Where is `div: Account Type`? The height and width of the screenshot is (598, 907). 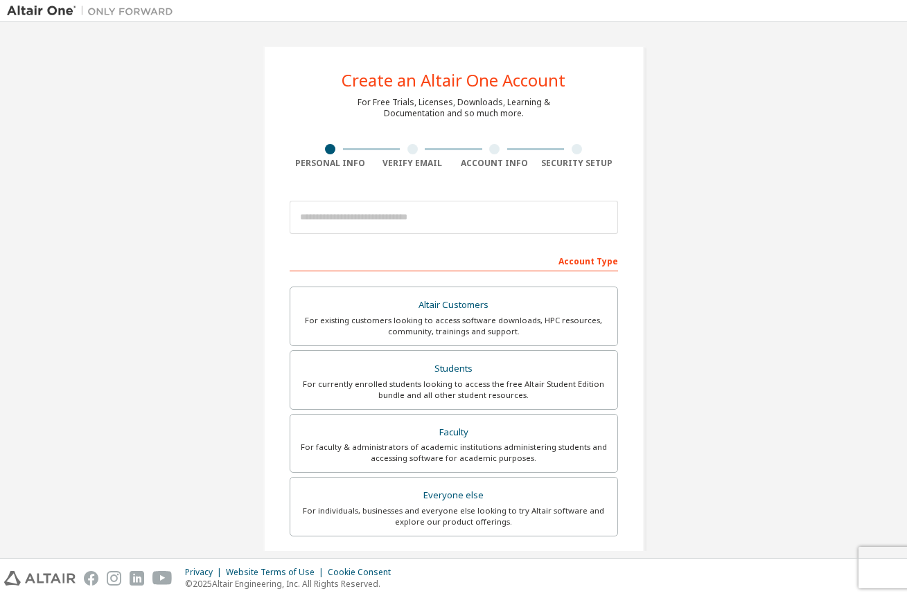 div: Account Type is located at coordinates (454, 260).